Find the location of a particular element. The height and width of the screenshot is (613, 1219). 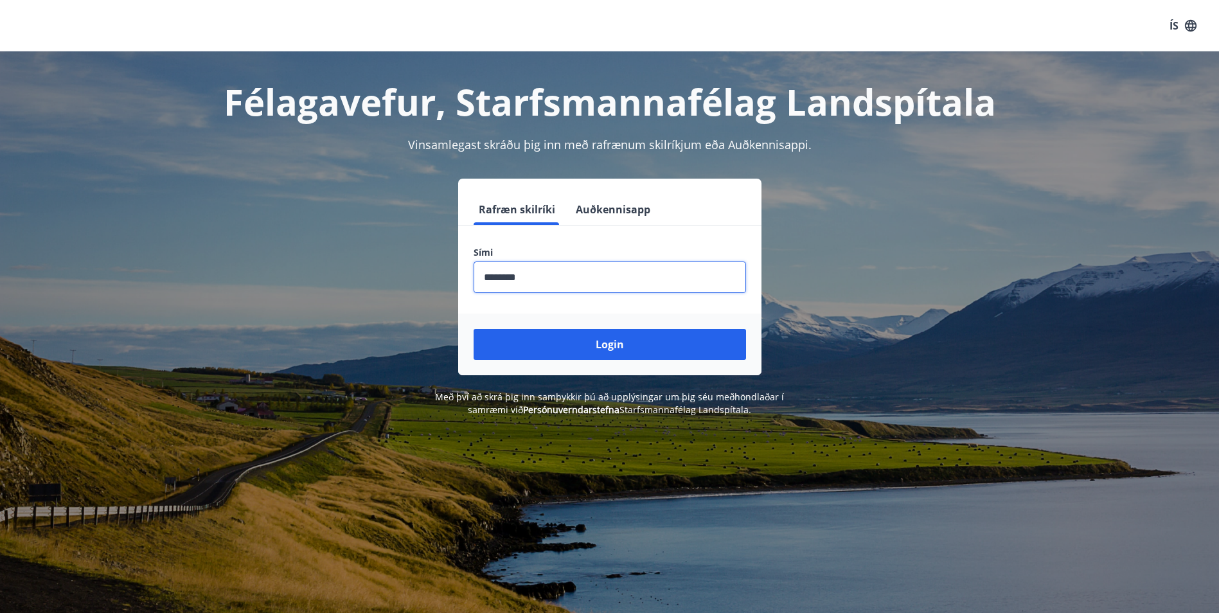

h1: Félagavefur, Starfsmannafélag Landspítala is located at coordinates (610, 102).